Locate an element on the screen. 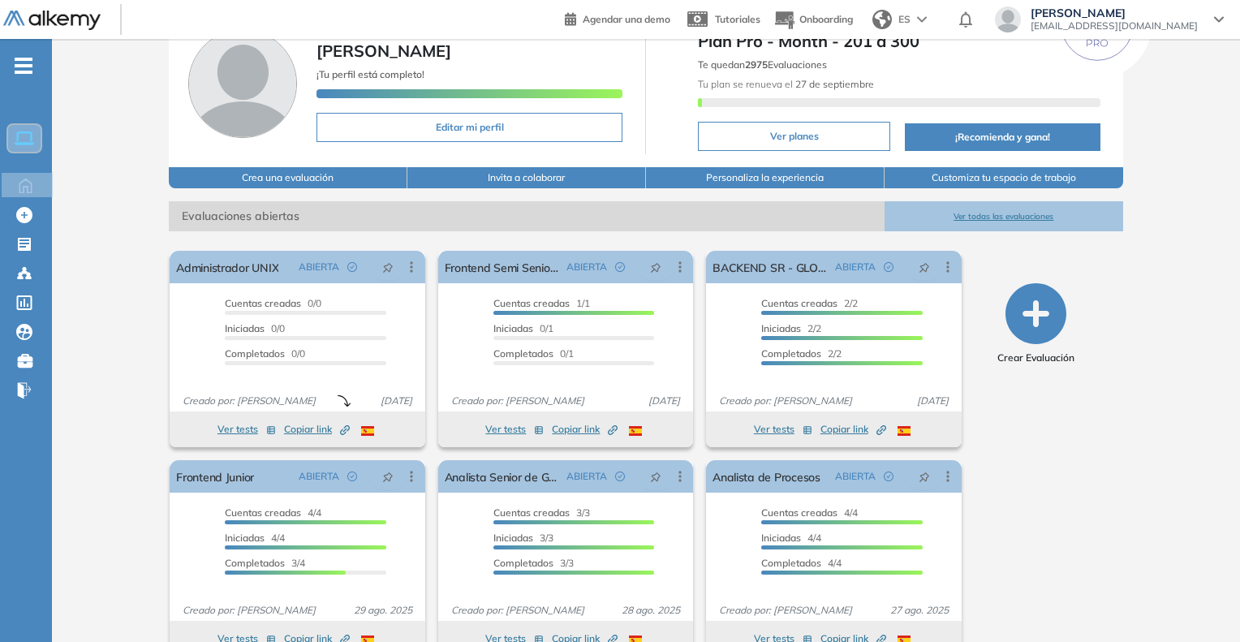  span: Evaluaciones abiertas is located at coordinates (527, 216).